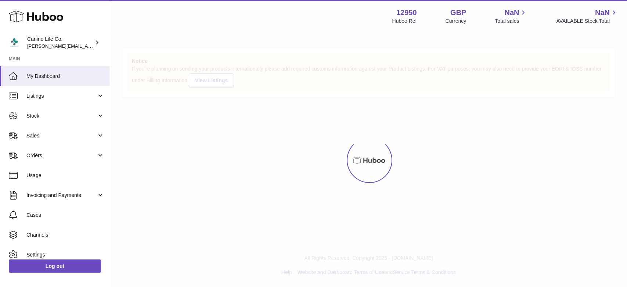 This screenshot has width=627, height=287. I want to click on span: Stock, so click(61, 116).